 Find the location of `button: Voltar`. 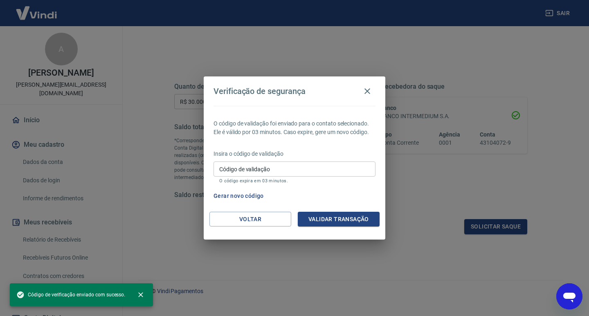

button: Voltar is located at coordinates (250, 219).